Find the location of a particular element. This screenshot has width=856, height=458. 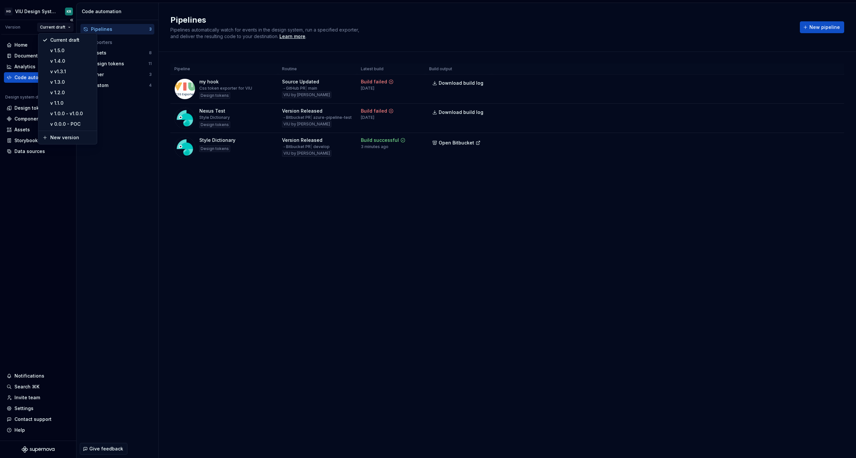

div: Current draft is located at coordinates (72, 40).